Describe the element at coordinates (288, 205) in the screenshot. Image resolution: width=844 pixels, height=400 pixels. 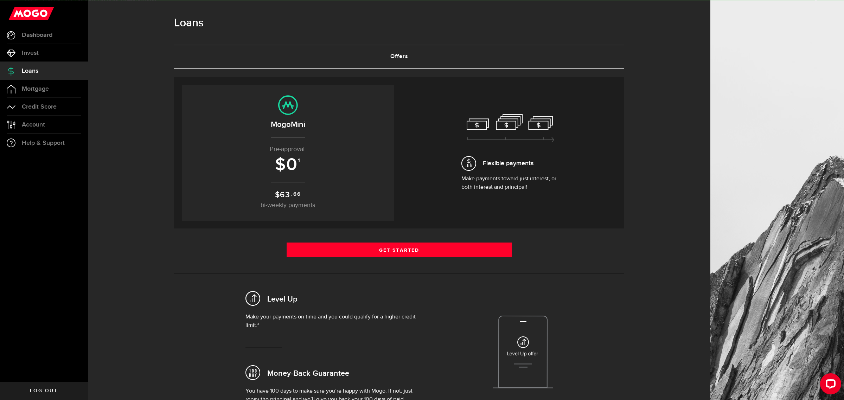
I see `span: bi-weekly payments` at that location.